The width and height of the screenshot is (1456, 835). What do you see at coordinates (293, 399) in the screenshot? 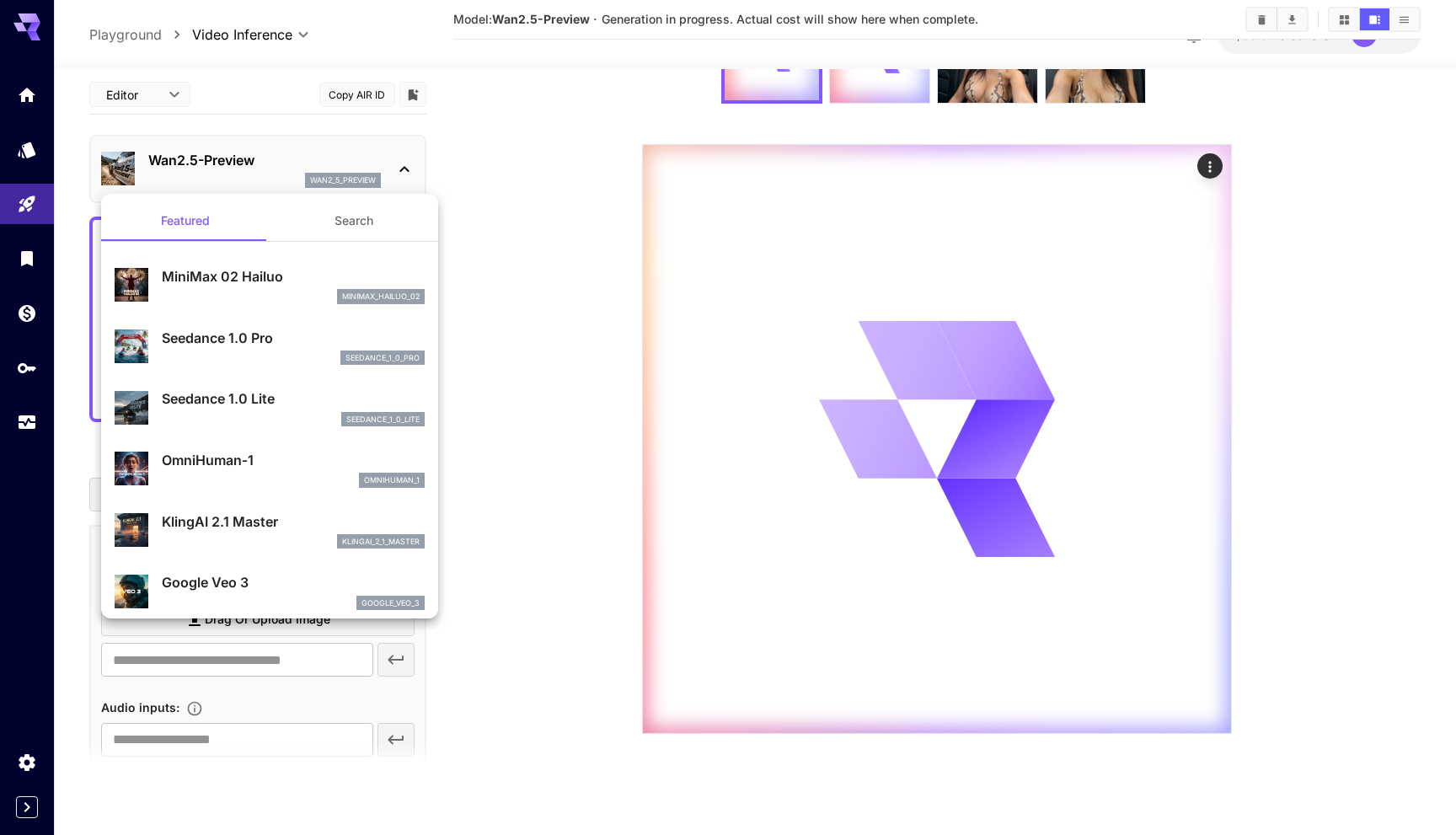
I see `p: Seedance 1.0 Lite` at bounding box center [293, 399].